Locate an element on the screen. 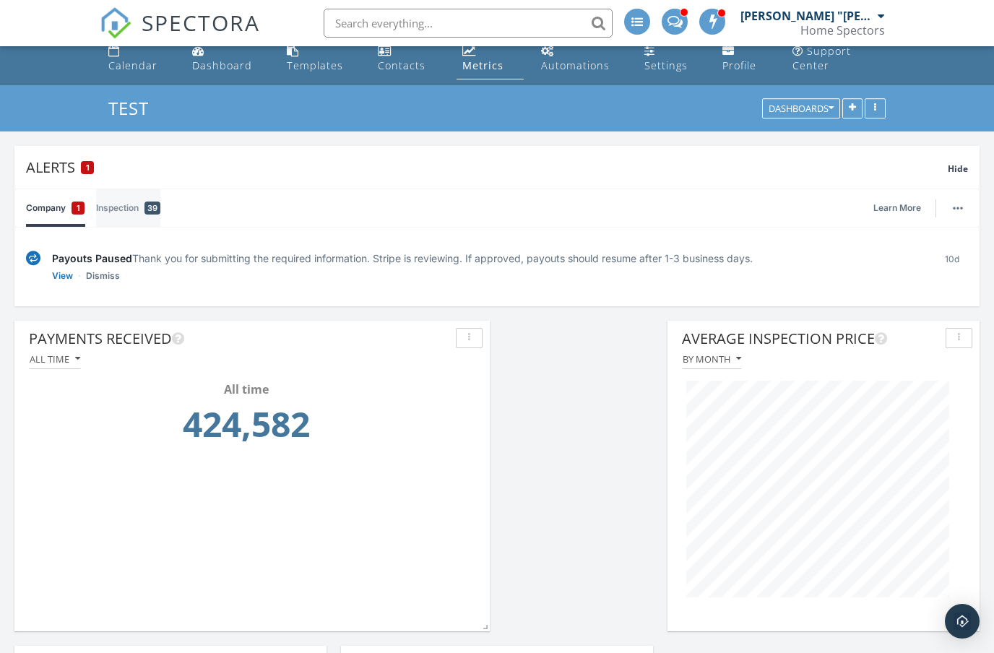 The image size is (994, 653). input: Search everything... is located at coordinates (468, 23).